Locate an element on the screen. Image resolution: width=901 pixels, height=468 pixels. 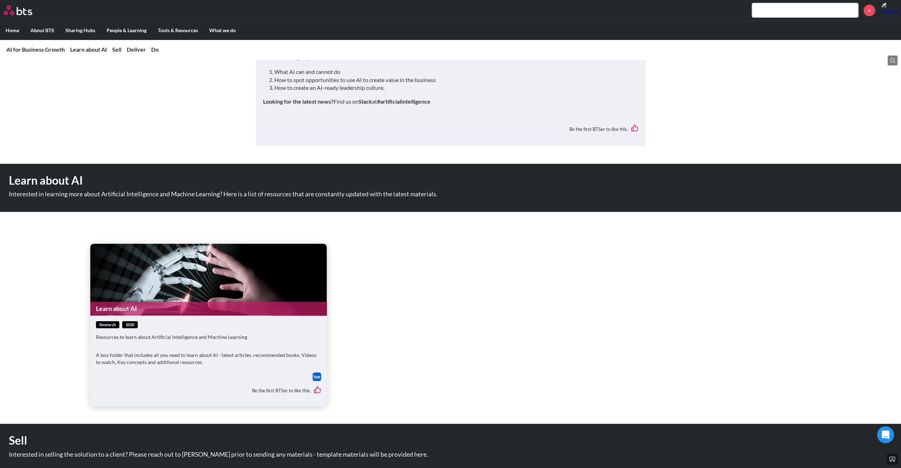
a: Deliver is located at coordinates (136, 49).